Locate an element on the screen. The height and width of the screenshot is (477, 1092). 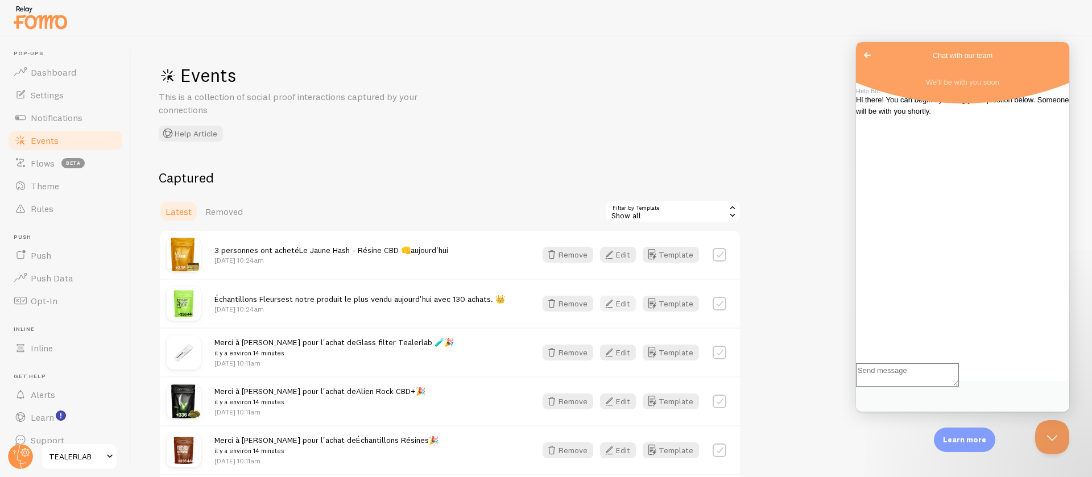
a: Support is located at coordinates (65, 440).